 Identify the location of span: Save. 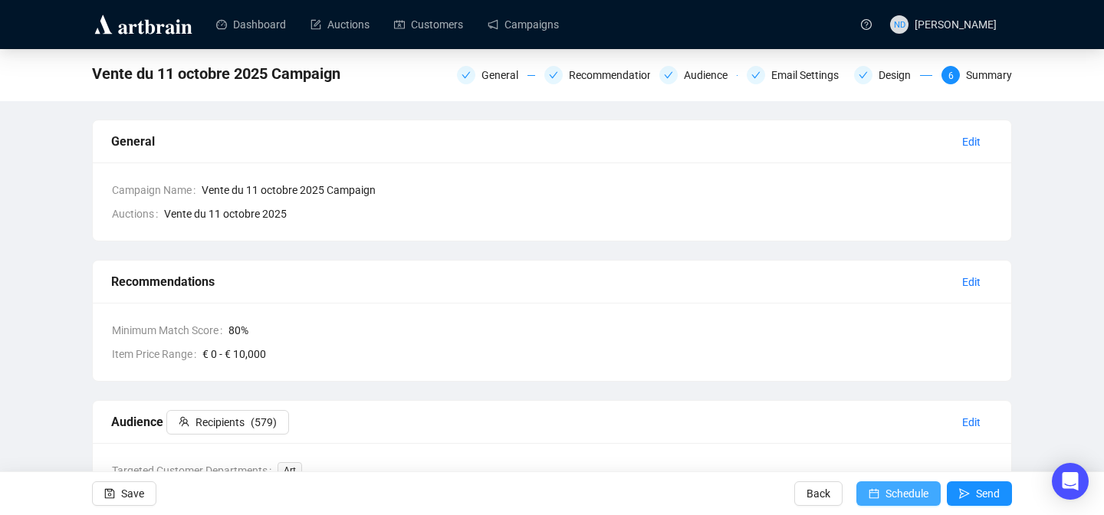
(133, 494).